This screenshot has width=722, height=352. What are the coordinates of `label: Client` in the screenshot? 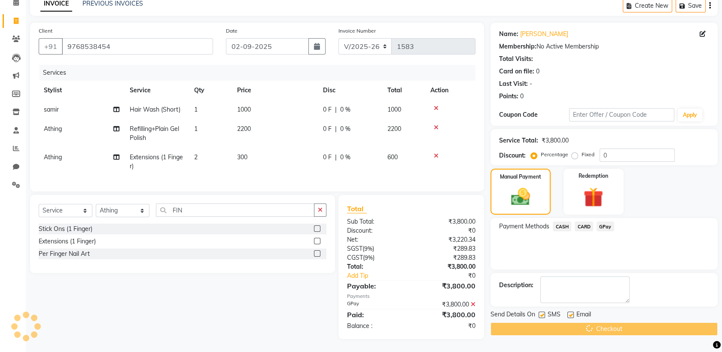 It's located at (46, 31).